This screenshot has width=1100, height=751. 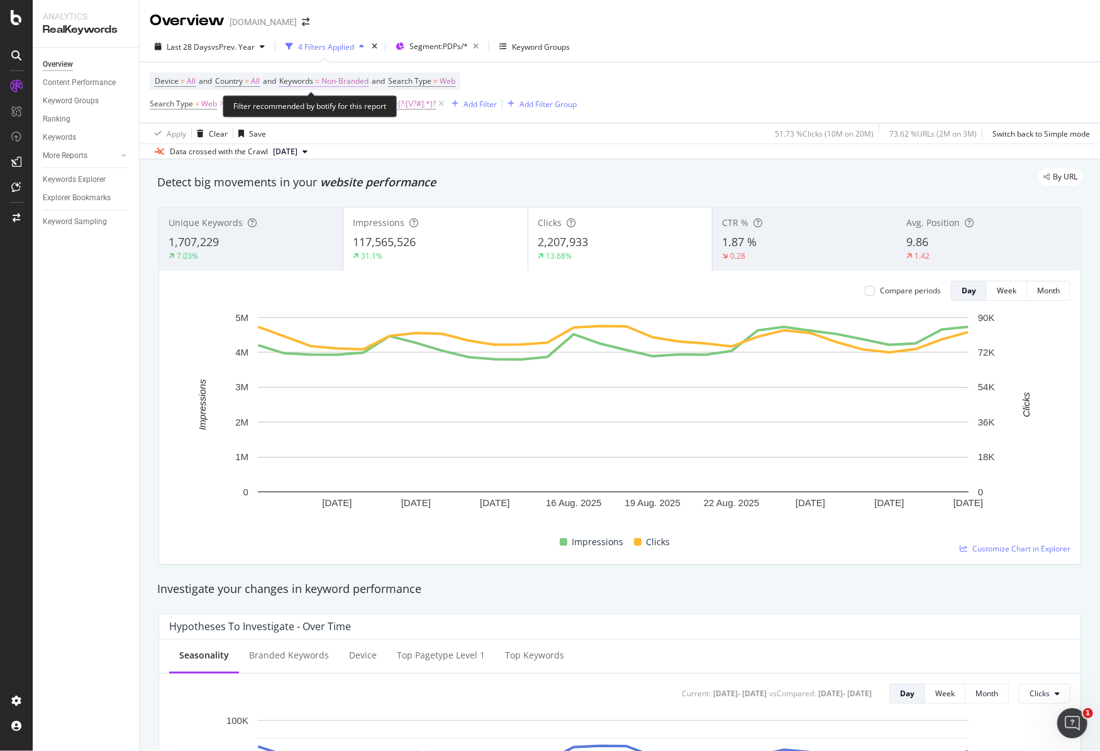 I want to click on button: 4 Filters Applied, so click(x=325, y=47).